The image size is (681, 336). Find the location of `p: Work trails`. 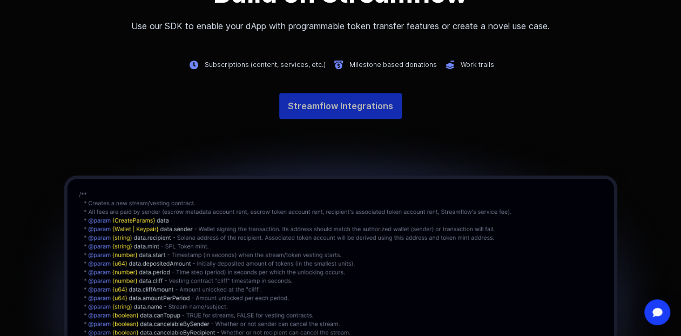

p: Work trails is located at coordinates (478, 65).